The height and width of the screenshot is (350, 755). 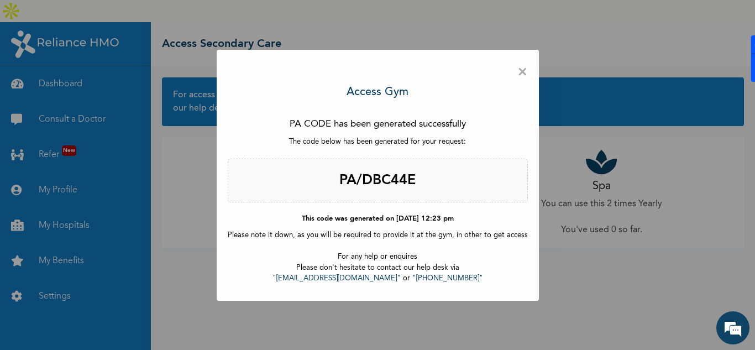 What do you see at coordinates (378, 268) in the screenshot?
I see `p: For any help or enquires Please don't hesitate to contact our help desk via or` at bounding box center [378, 268].